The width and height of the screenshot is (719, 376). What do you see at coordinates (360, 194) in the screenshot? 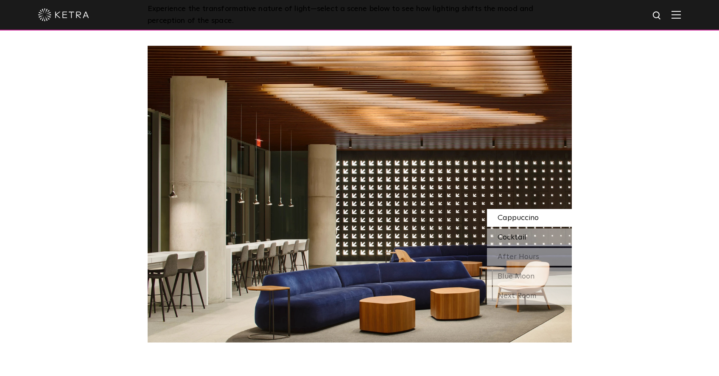
I see `img: SS_SXSW_Desktop_Cool` at bounding box center [360, 194].